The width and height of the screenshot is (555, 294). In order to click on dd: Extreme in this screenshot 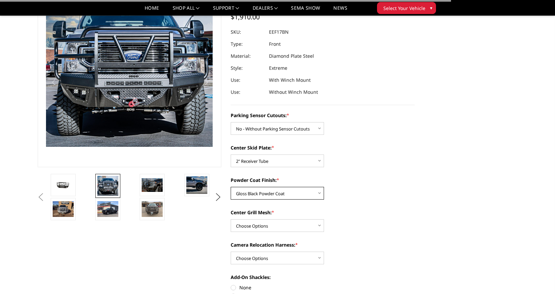, I will do `click(278, 68)`.